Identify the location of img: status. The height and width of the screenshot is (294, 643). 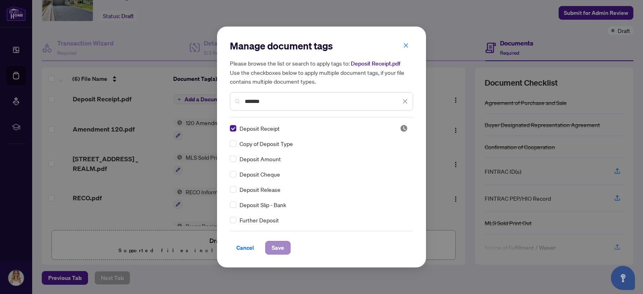
(404, 128).